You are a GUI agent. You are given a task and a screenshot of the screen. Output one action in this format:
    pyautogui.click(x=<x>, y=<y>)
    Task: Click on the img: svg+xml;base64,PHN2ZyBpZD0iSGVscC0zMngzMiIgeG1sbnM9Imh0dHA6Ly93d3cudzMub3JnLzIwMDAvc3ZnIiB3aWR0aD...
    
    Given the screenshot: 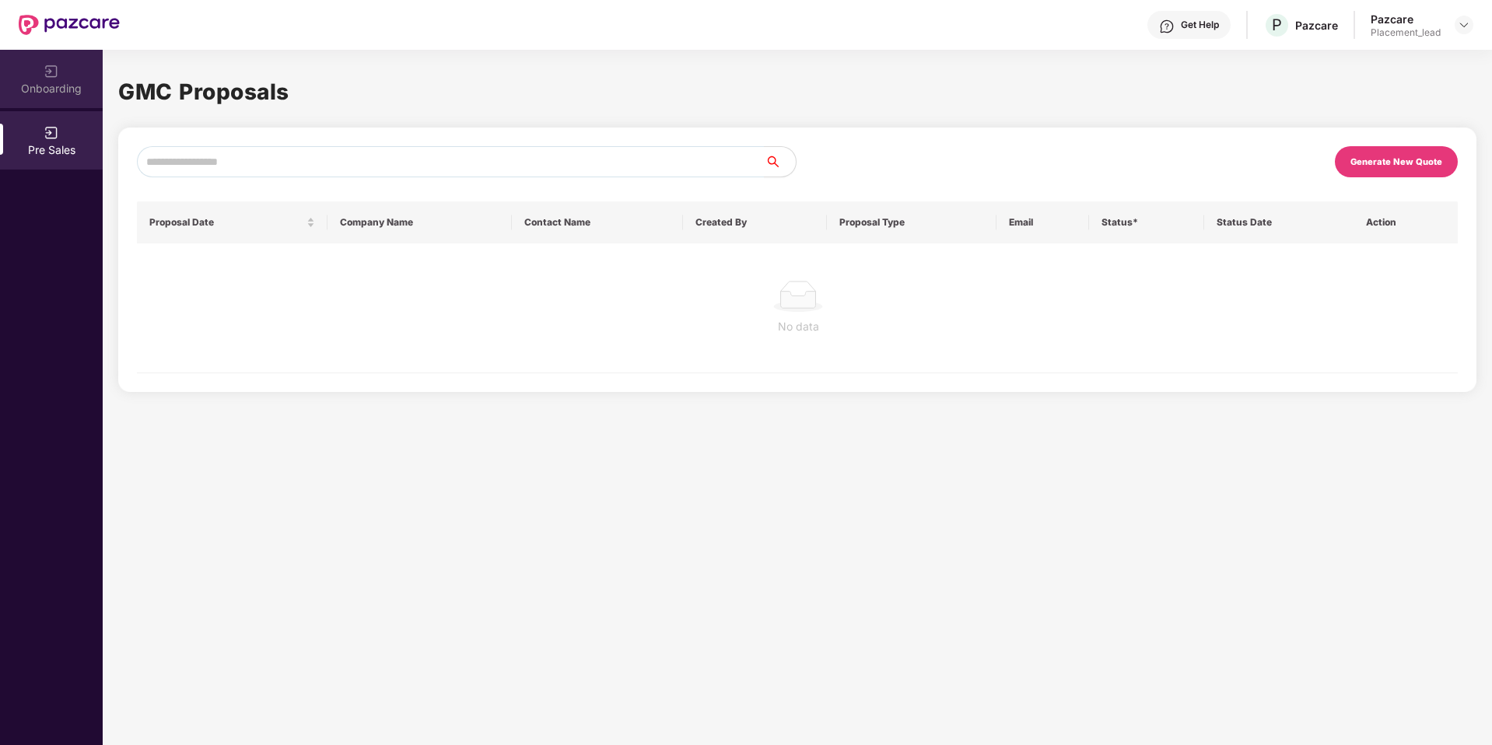 What is the action you would take?
    pyautogui.click(x=1167, y=26)
    